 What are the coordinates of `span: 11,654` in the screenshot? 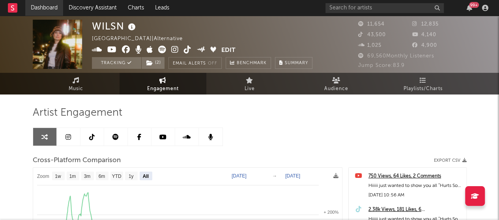 It's located at (371, 24).